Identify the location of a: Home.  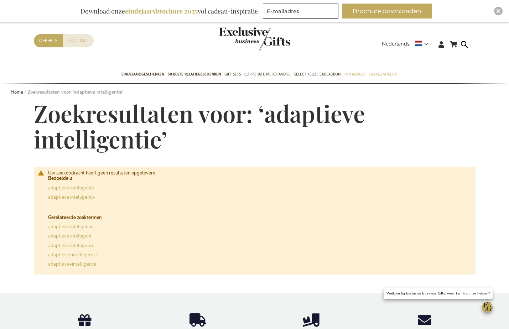
(17, 92).